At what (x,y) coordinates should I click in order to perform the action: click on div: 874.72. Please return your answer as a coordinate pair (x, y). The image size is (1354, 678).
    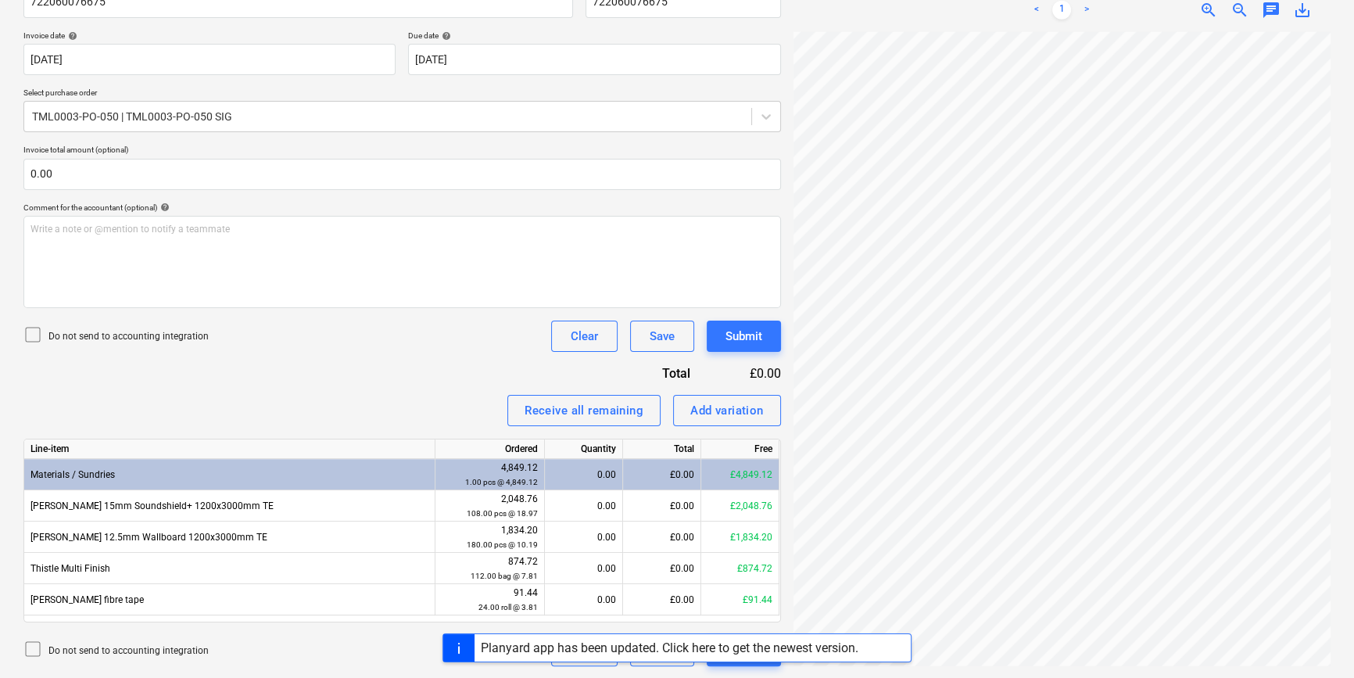
    Looking at the image, I should click on (489, 568).